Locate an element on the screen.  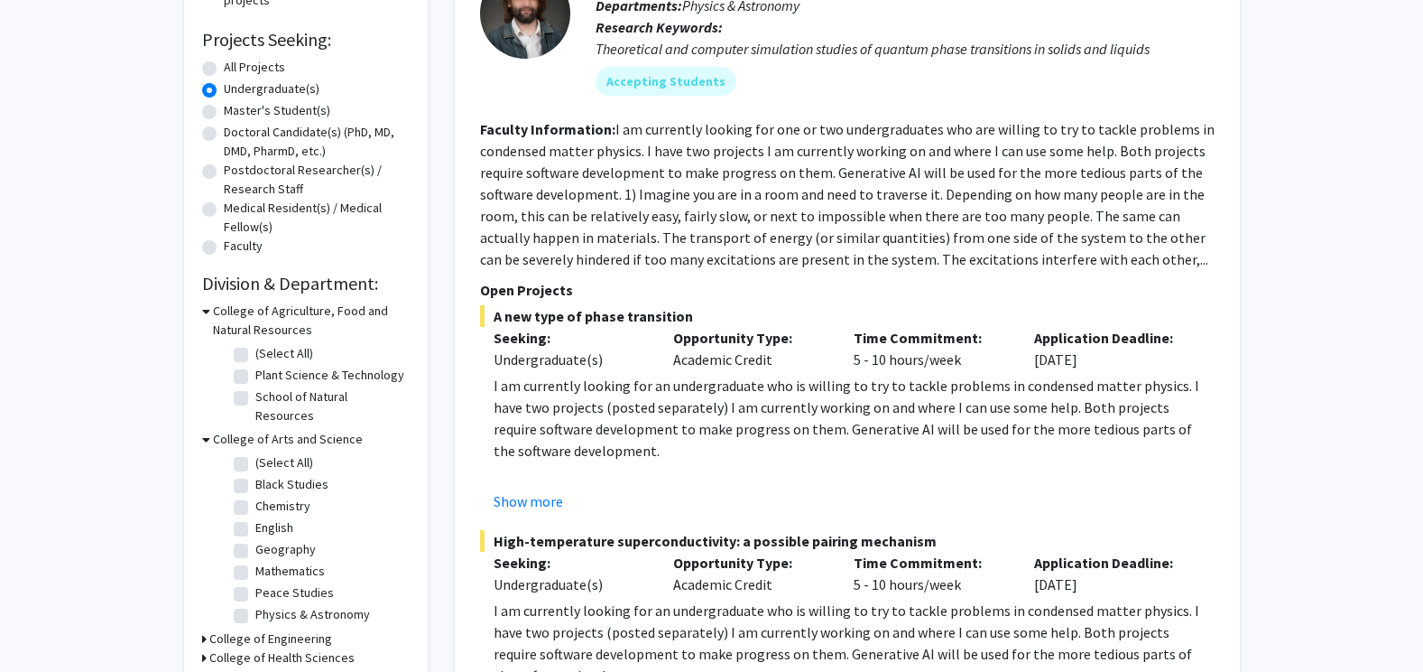
h3: College of Health Sciences is located at coordinates (282, 657).